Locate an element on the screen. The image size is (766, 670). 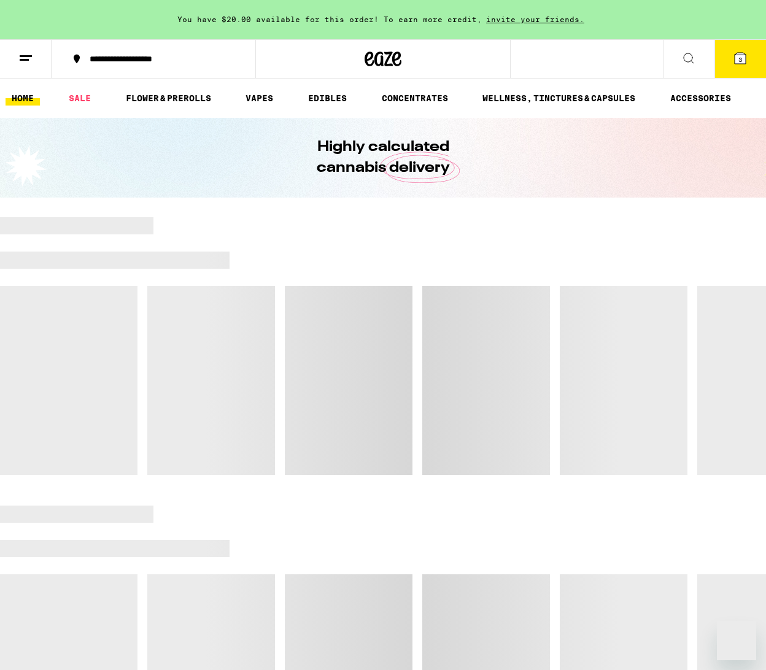
a: SALE is located at coordinates (80, 98).